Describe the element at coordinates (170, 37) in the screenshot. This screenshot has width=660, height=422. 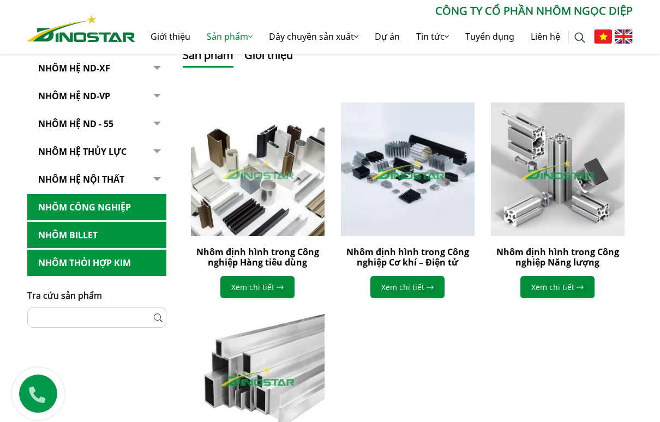
I see `a: Giới thiệu` at that location.